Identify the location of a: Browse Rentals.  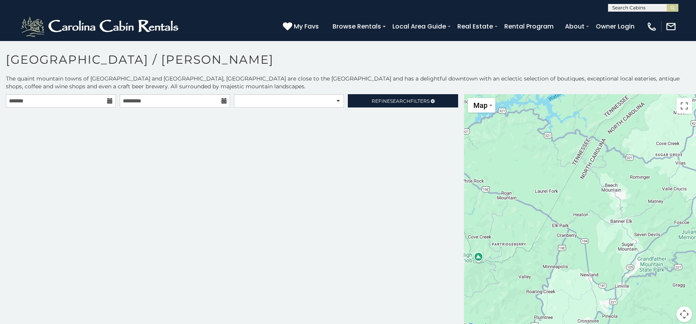
(357, 26).